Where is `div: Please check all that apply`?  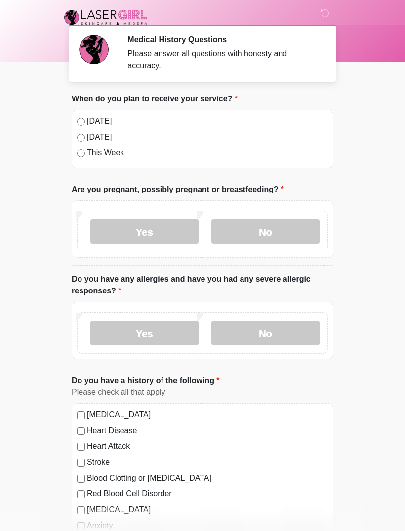
div: Please check all that apply is located at coordinates (203, 392).